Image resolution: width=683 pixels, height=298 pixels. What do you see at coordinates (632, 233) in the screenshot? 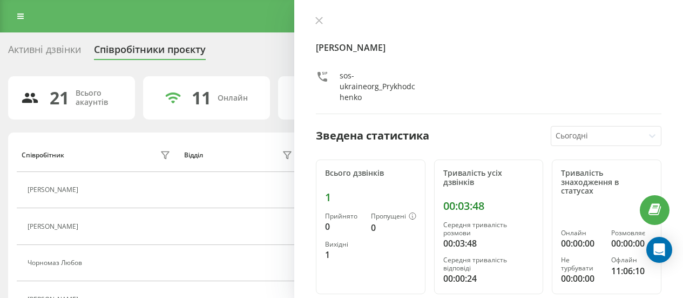
I see `div: Розмовляє` at bounding box center [632, 233].